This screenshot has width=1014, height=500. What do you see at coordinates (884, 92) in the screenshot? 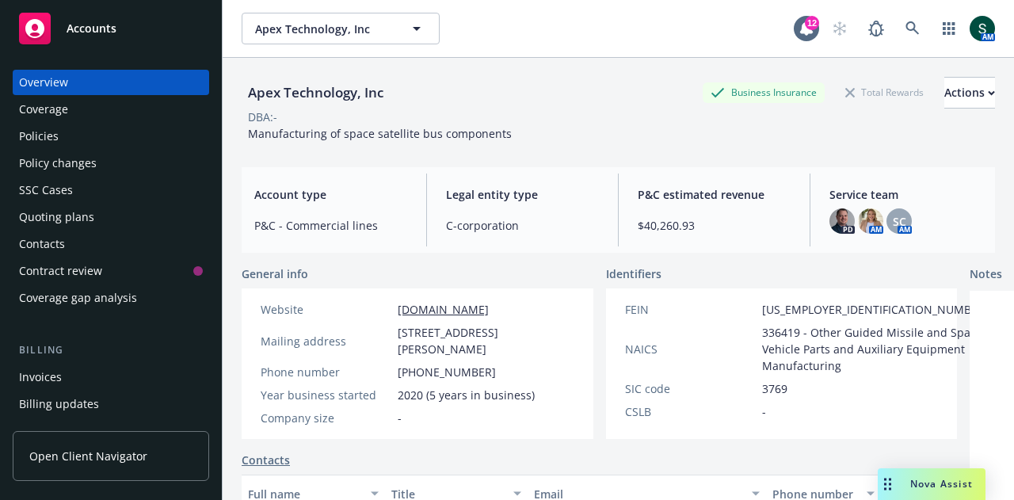
I see `div: Total Rewards` at bounding box center [884, 92].